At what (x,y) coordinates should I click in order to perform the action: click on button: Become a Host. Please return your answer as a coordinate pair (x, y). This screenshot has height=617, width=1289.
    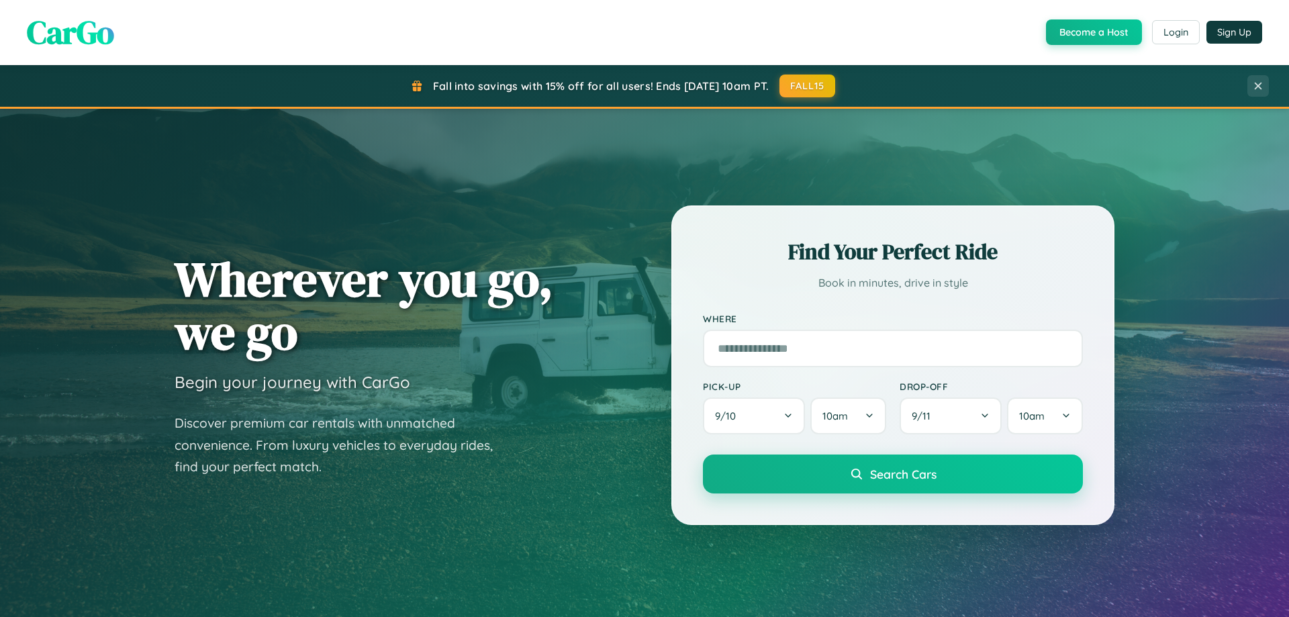
    Looking at the image, I should click on (1094, 32).